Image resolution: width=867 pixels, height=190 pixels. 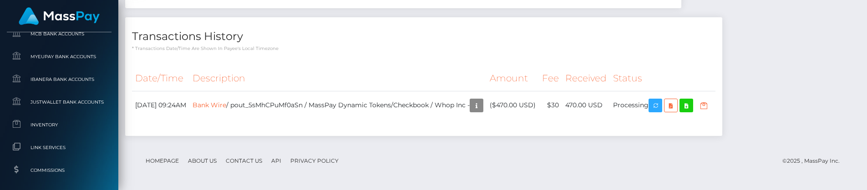 What do you see at coordinates (512, 78) in the screenshot?
I see `th: Amount` at bounding box center [512, 78].